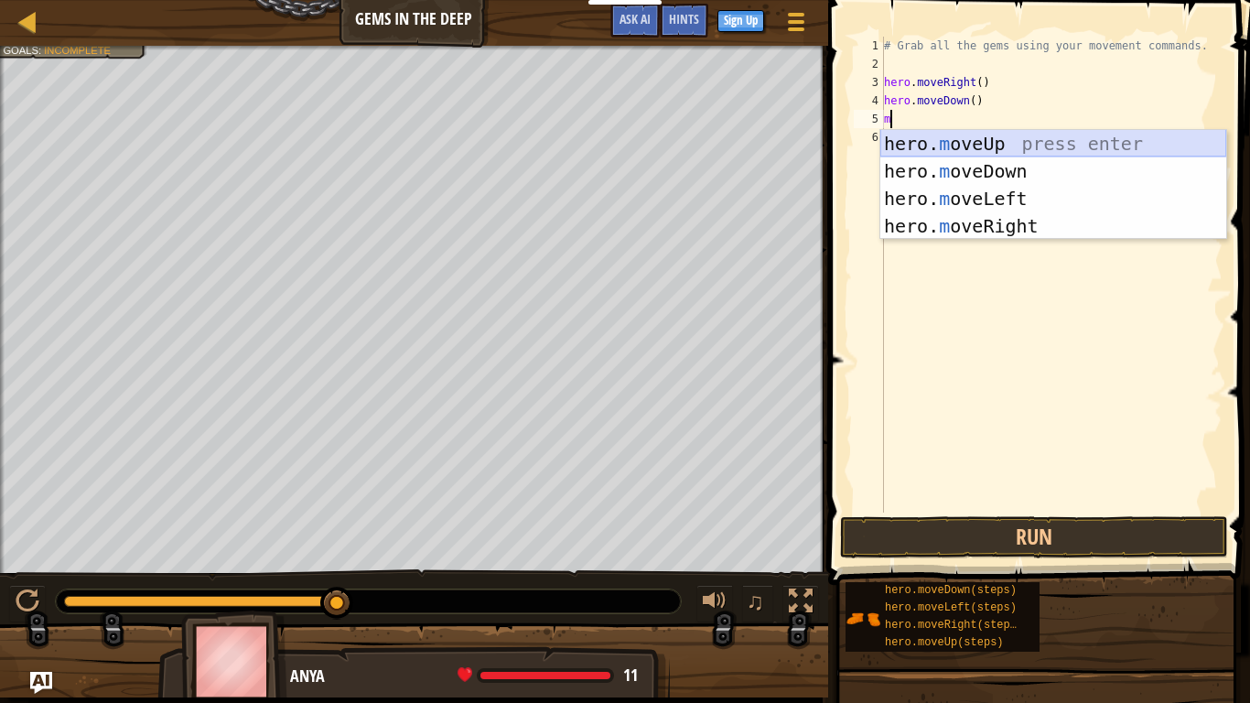 Image resolution: width=1250 pixels, height=703 pixels. Describe the element at coordinates (630, 674) in the screenshot. I see `span: 11` at that location.